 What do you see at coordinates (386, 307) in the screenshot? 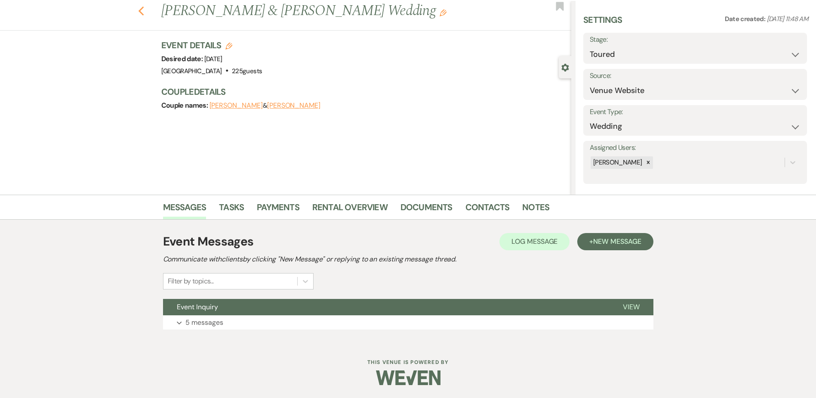
I see `button: Event Inquiry` at bounding box center [386, 307].